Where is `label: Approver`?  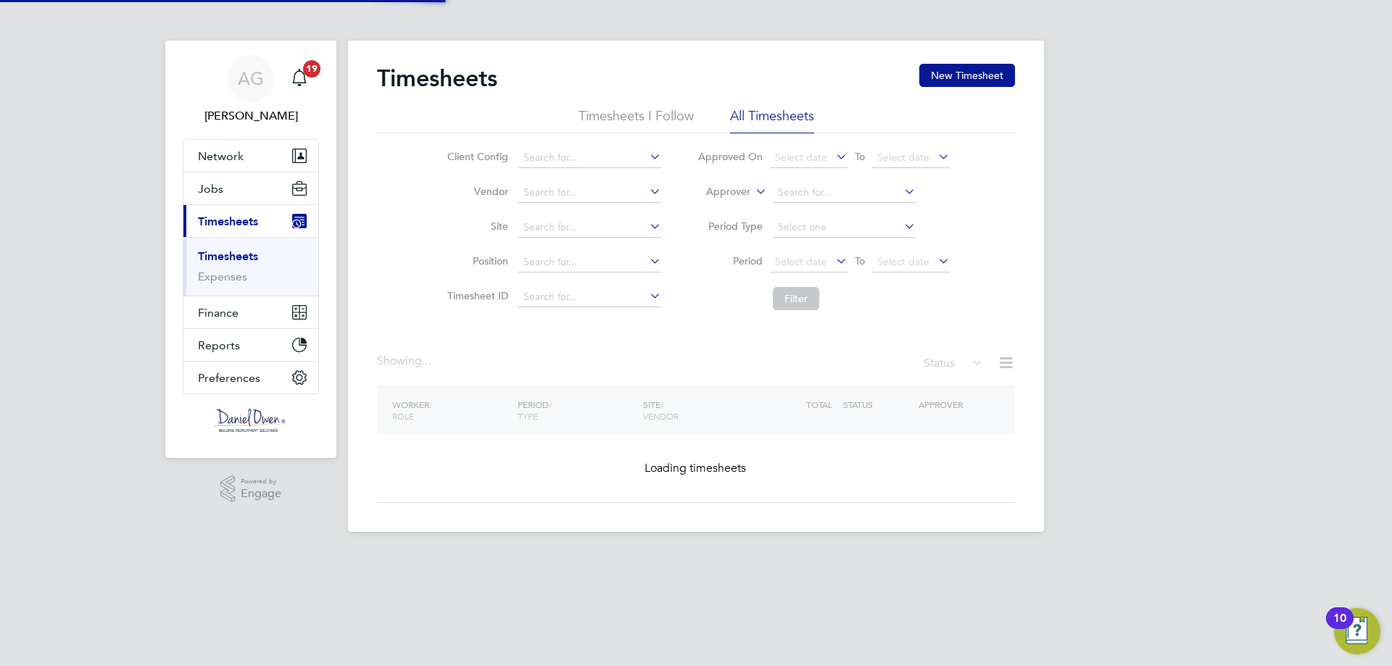 label: Approver is located at coordinates (718, 192).